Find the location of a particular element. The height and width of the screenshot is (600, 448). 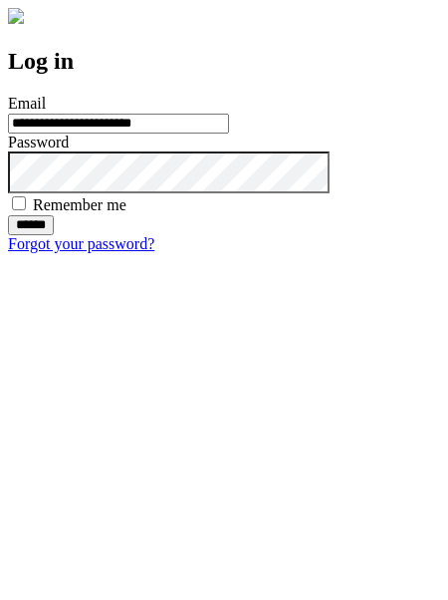

label: Remember me is located at coordinates (80, 204).